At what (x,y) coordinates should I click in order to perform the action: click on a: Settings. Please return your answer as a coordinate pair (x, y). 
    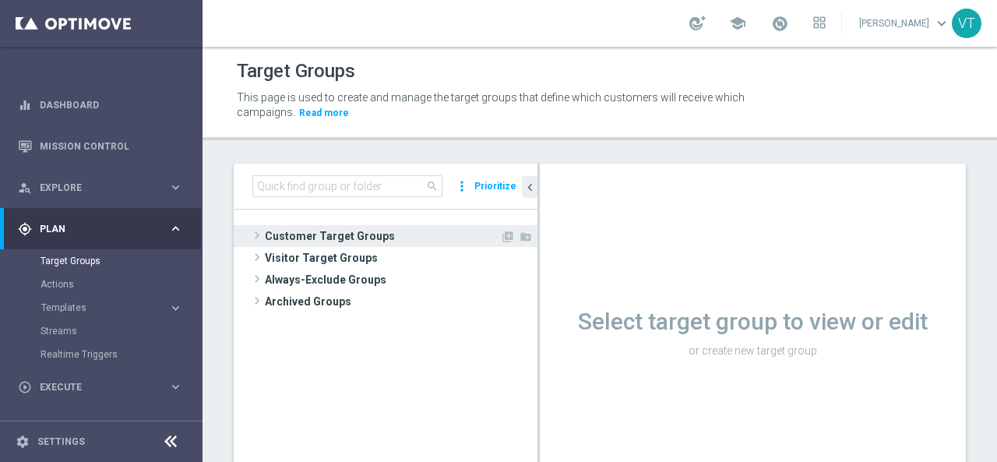
    Looking at the image, I should click on (61, 442).